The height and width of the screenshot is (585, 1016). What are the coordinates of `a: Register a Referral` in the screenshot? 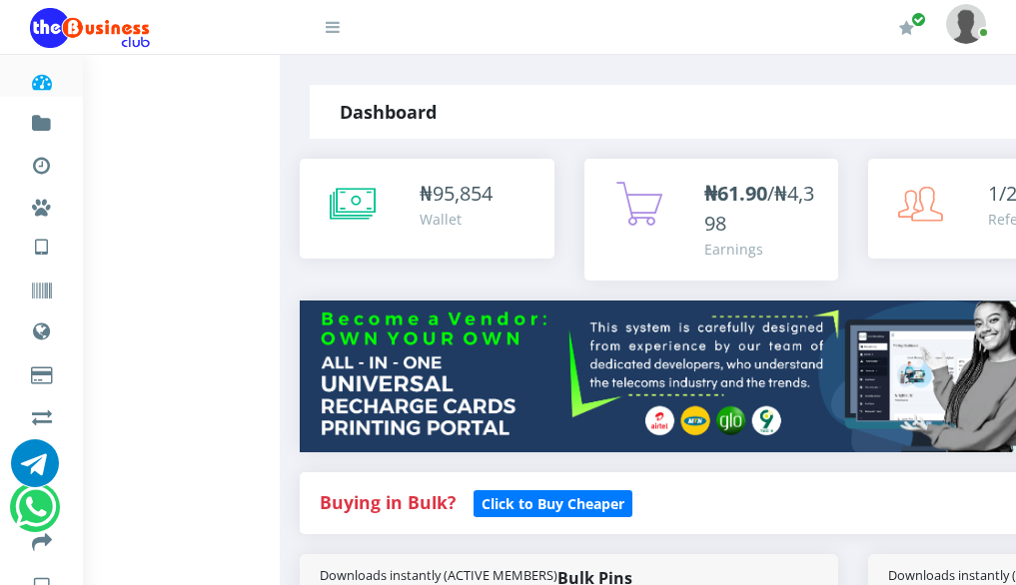 It's located at (41, 456).